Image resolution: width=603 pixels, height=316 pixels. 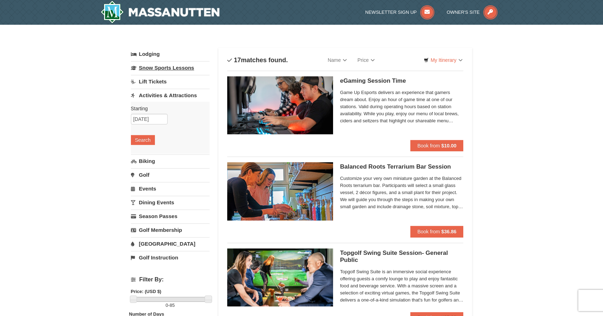 I want to click on button: Book from $10.00, so click(x=437, y=145).